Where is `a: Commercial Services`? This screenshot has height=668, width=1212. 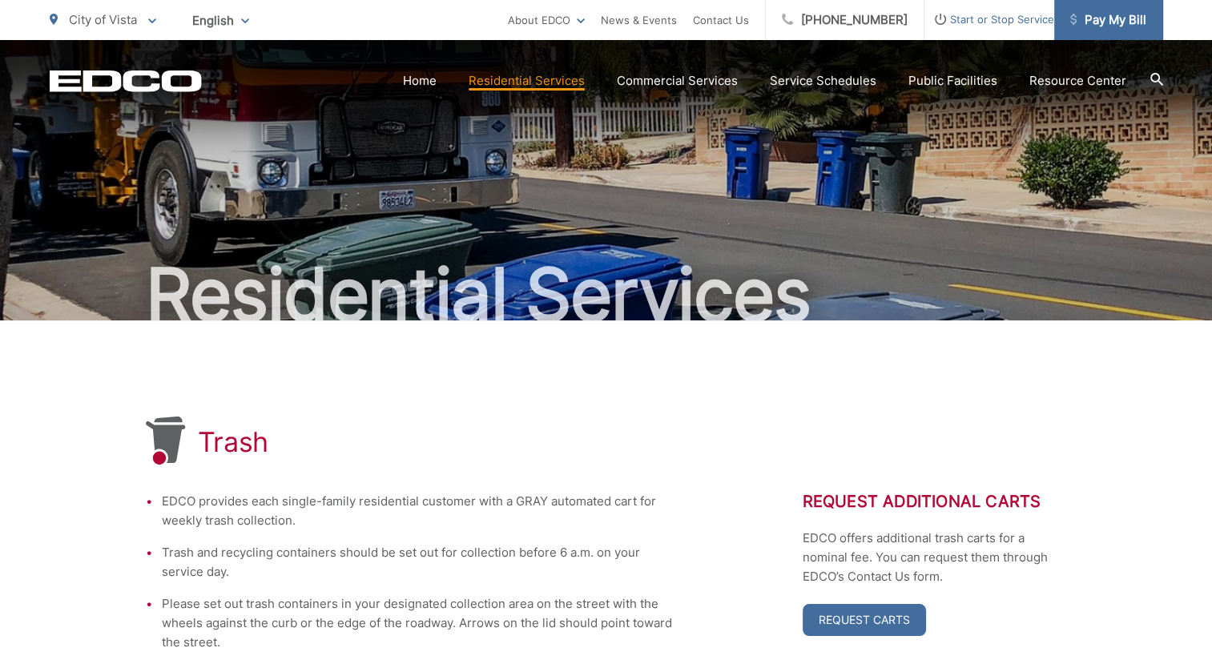
a: Commercial Services is located at coordinates (677, 81).